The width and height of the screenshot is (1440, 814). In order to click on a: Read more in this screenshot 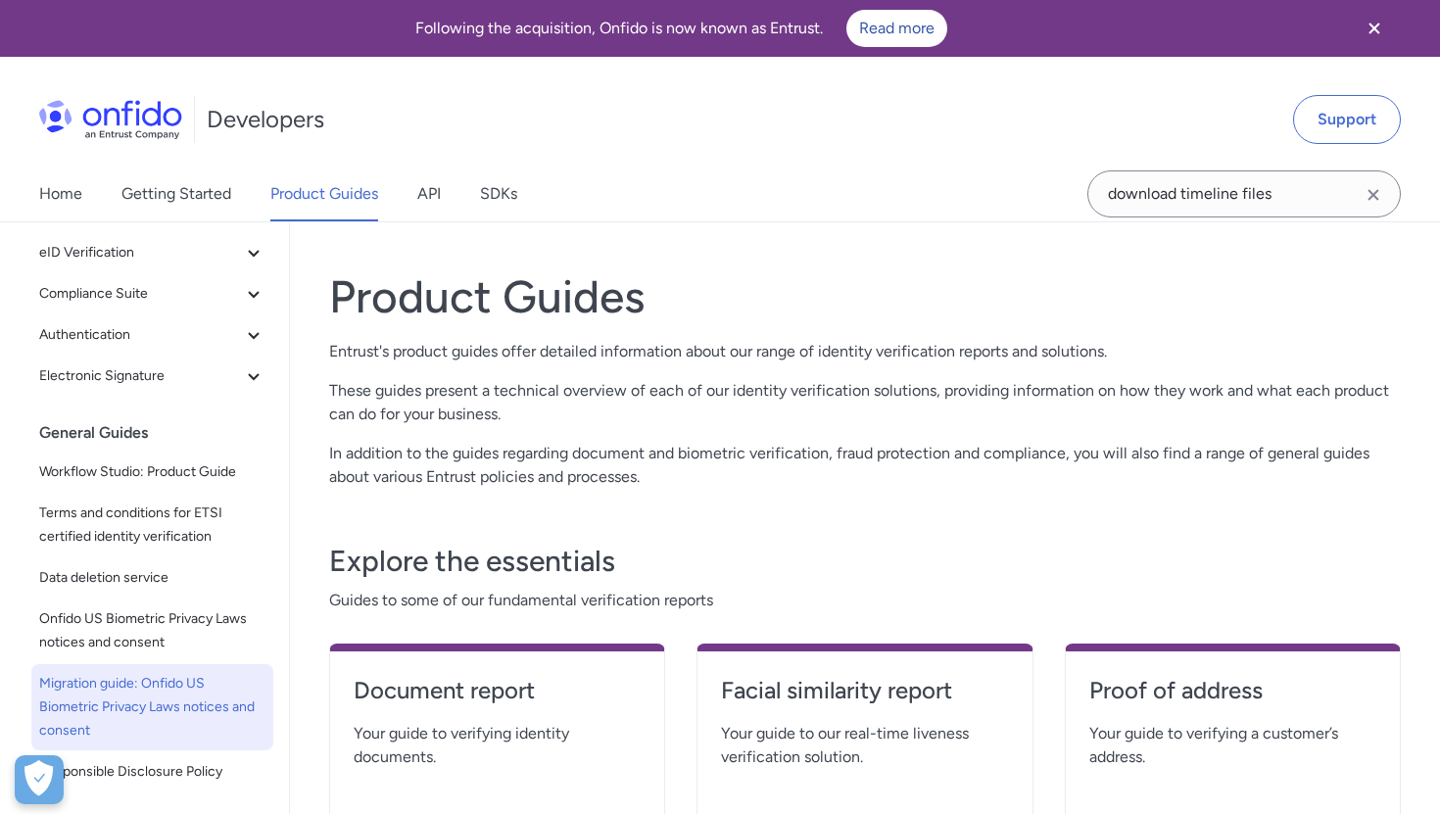, I will do `click(896, 28)`.